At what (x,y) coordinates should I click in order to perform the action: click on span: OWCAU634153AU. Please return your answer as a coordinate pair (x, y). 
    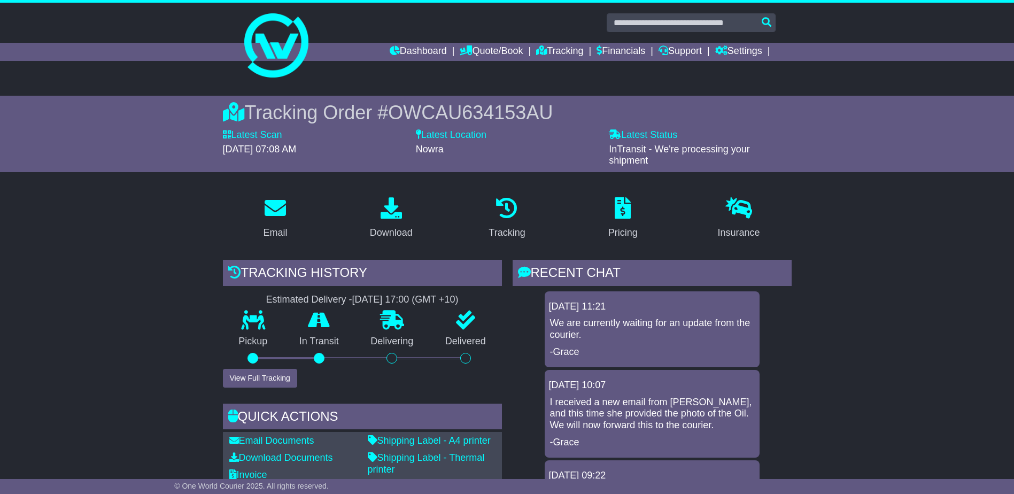
    Looking at the image, I should click on (470, 112).